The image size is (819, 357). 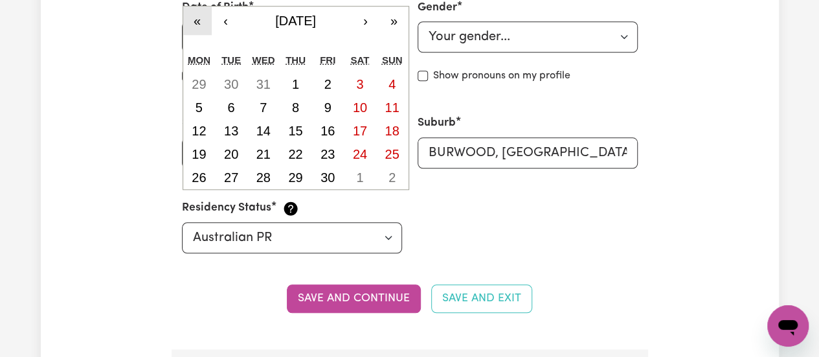 I want to click on button: Save and Exit, so click(x=482, y=298).